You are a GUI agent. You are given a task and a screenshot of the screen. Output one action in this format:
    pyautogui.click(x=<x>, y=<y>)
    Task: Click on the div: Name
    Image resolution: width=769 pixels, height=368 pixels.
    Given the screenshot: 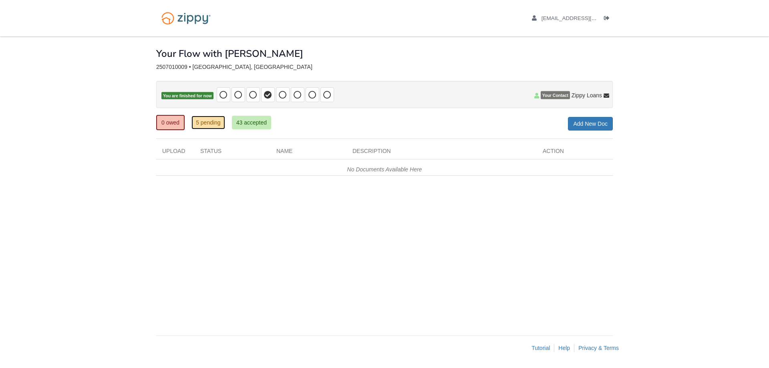 What is the action you would take?
    pyautogui.click(x=308, y=153)
    